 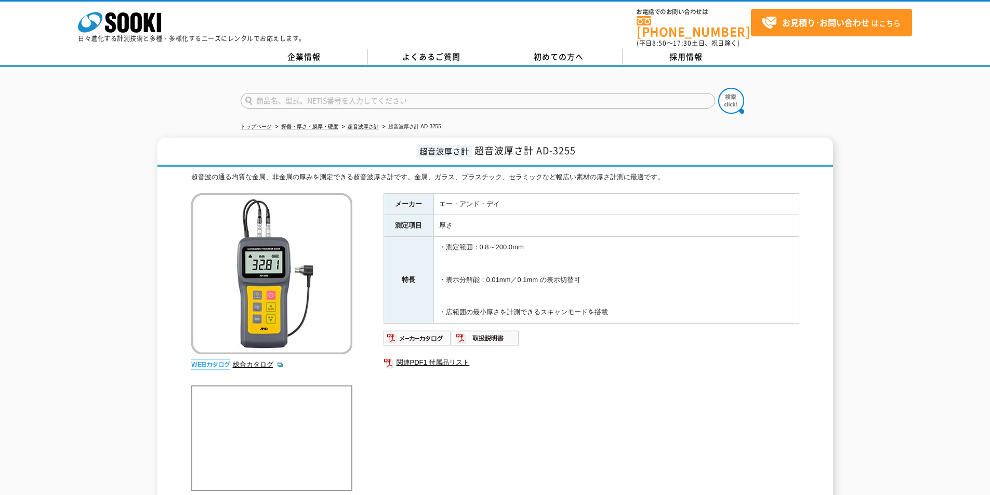 I want to click on a: 取扱説明書, so click(x=485, y=340).